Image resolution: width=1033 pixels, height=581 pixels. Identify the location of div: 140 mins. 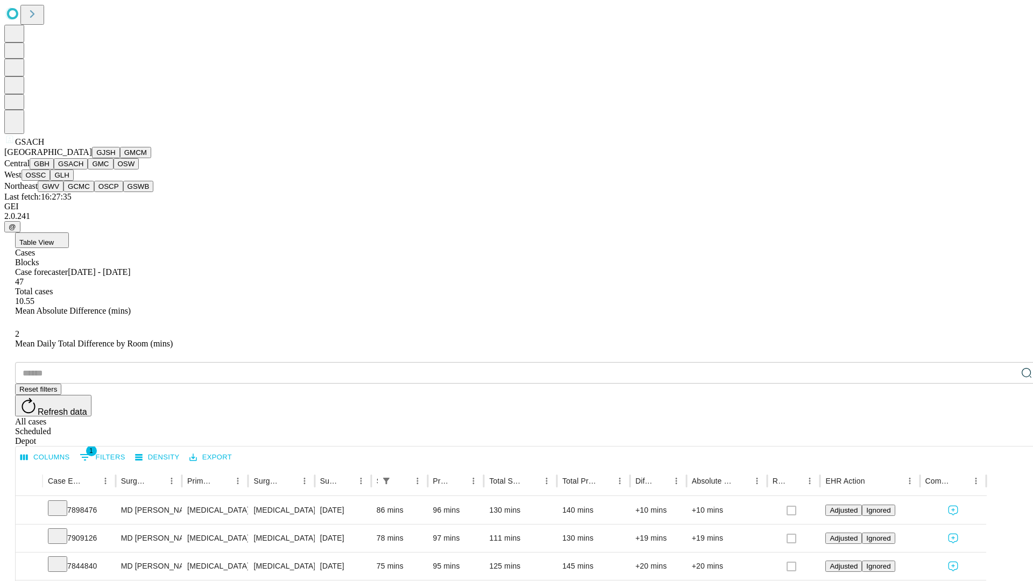
(594, 510).